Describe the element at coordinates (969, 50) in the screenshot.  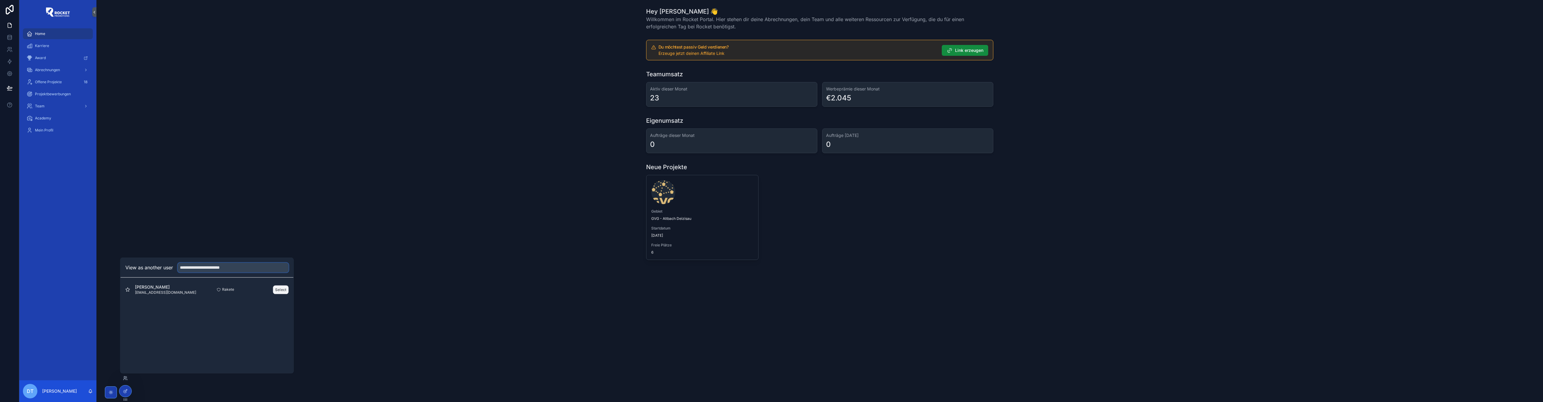
I see `span: Link erzeugen` at that location.